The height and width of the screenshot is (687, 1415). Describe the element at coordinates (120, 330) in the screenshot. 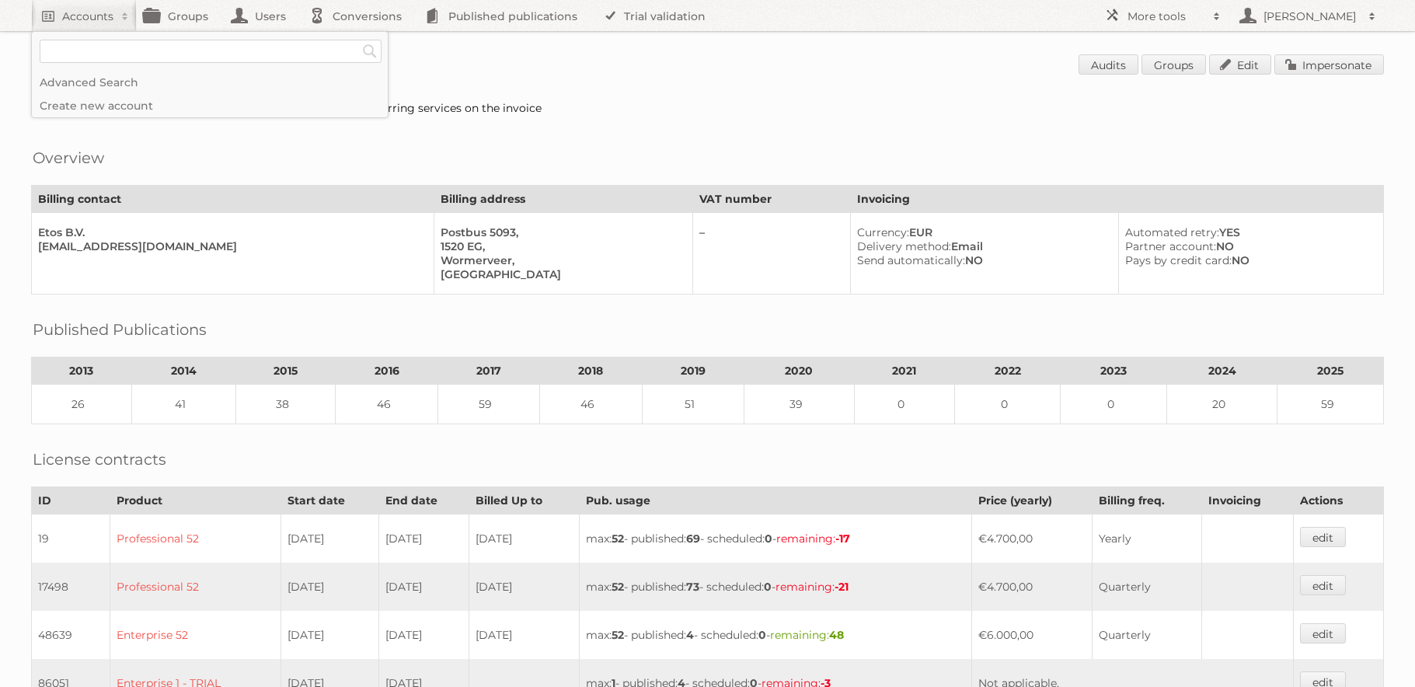

I see `h2: Published Publications` at that location.